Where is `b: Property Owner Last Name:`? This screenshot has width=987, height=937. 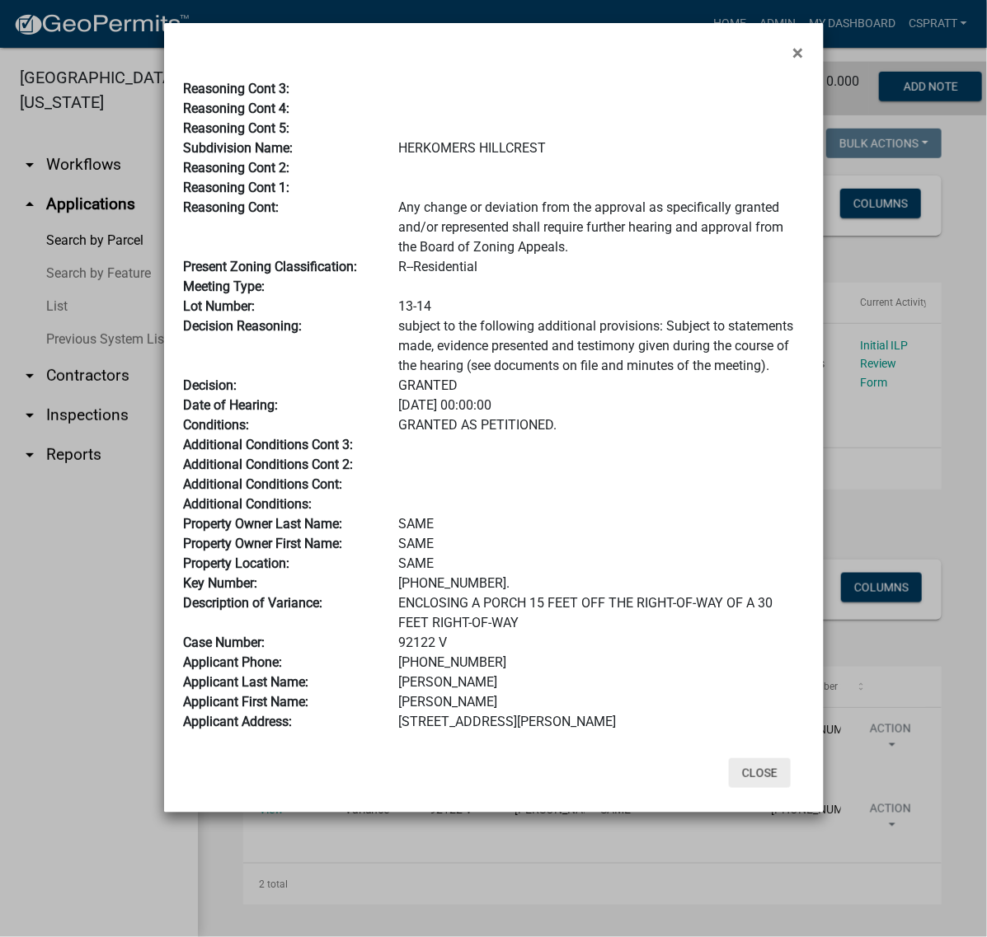
b: Property Owner Last Name: is located at coordinates (263, 523).